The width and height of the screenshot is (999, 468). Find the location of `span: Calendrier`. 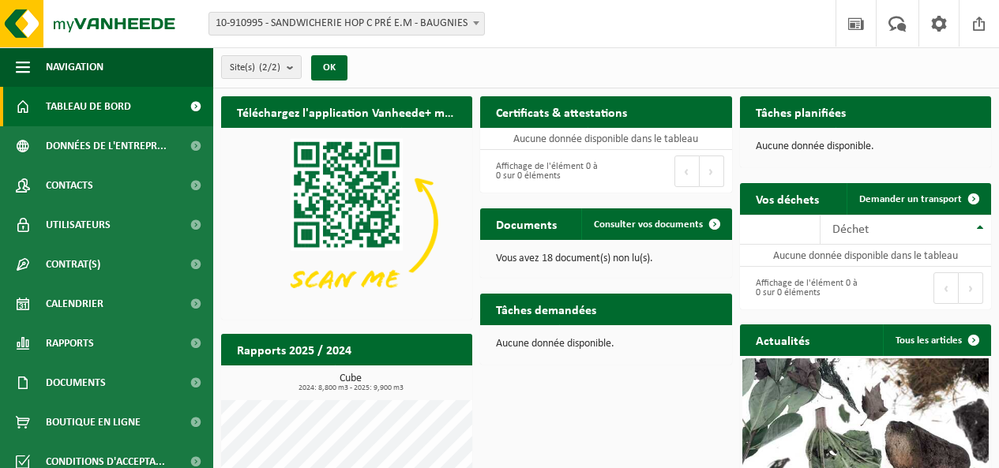

span: Calendrier is located at coordinates (74, 304).